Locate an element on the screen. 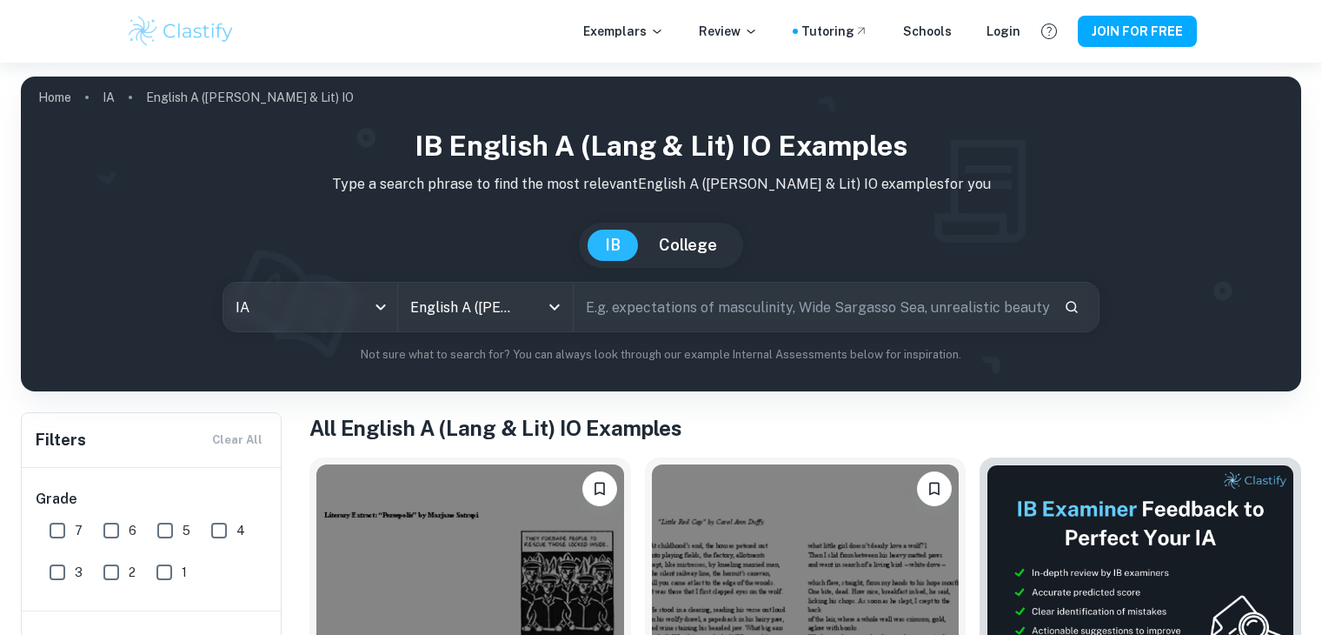  div: Login is located at coordinates (1003, 31).